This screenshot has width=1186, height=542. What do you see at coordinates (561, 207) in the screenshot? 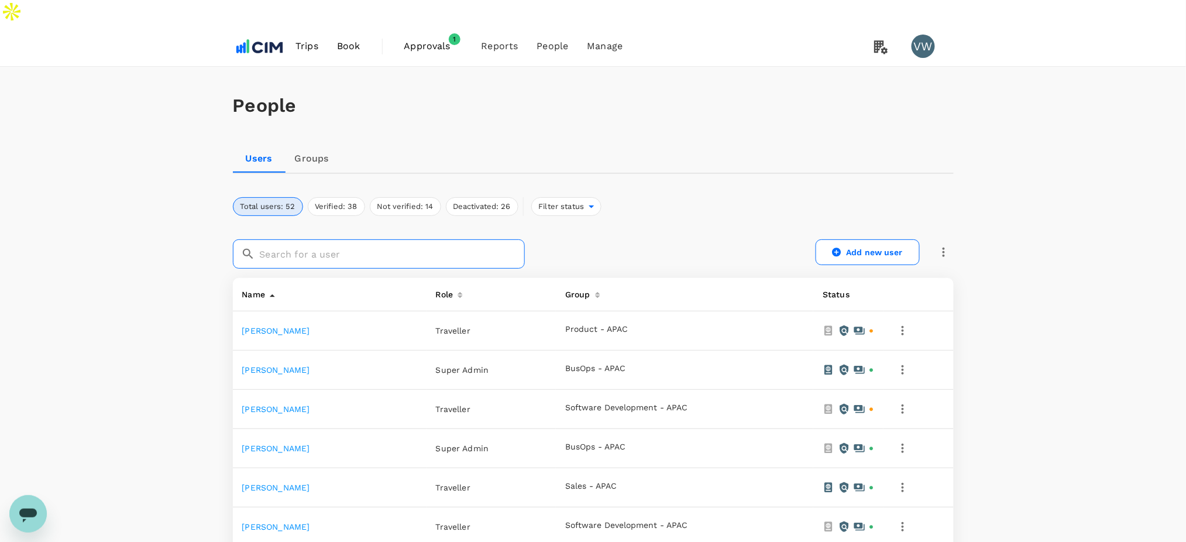
I see `span: Filter status` at bounding box center [561, 207].